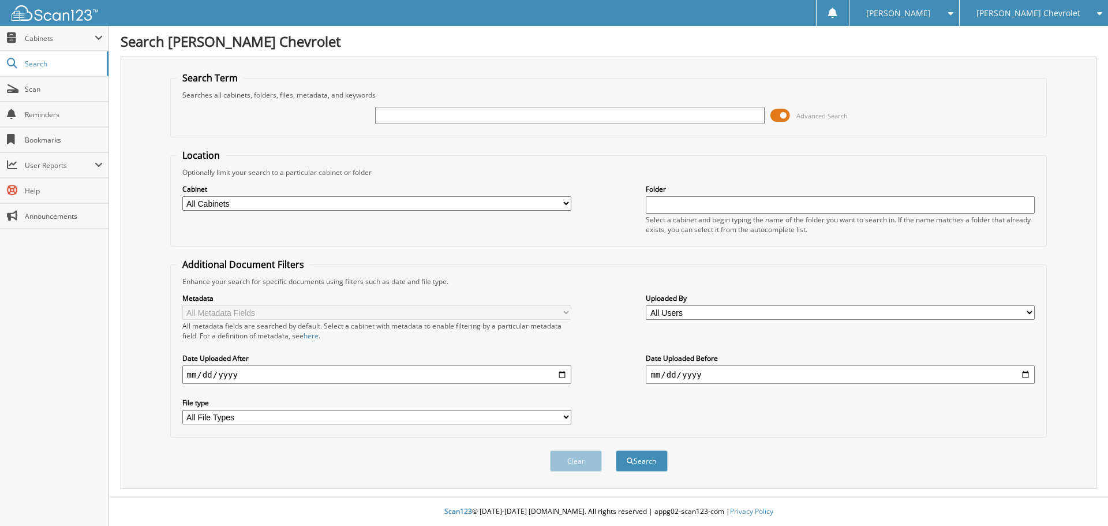 The width and height of the screenshot is (1108, 526). I want to click on label: Metadata, so click(377, 298).